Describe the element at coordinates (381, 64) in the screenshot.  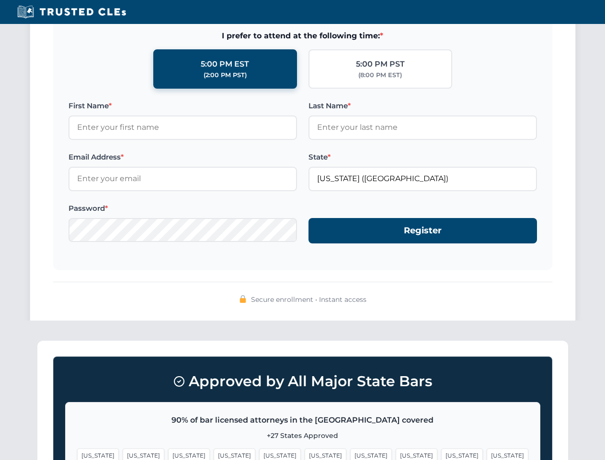
I see `div: 5:00 PM PST` at that location.